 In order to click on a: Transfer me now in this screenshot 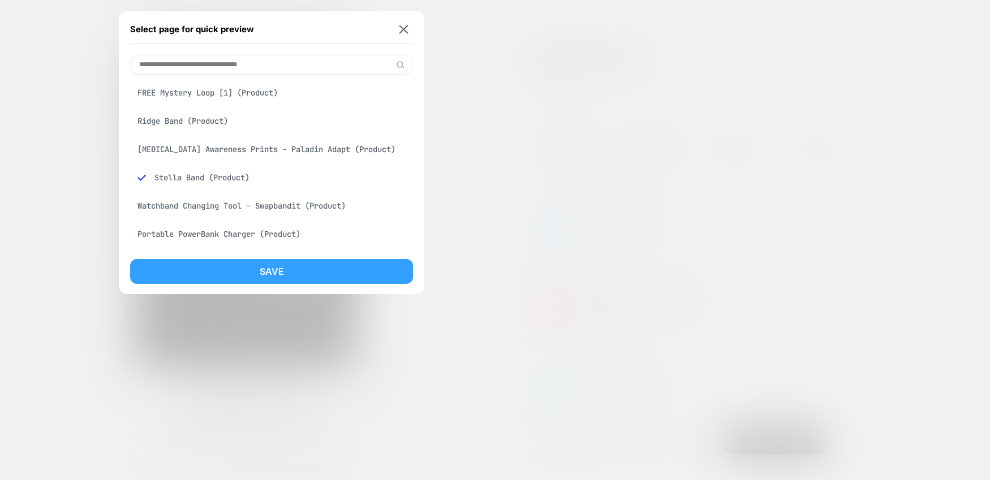, I will do `click(72, 407)`.